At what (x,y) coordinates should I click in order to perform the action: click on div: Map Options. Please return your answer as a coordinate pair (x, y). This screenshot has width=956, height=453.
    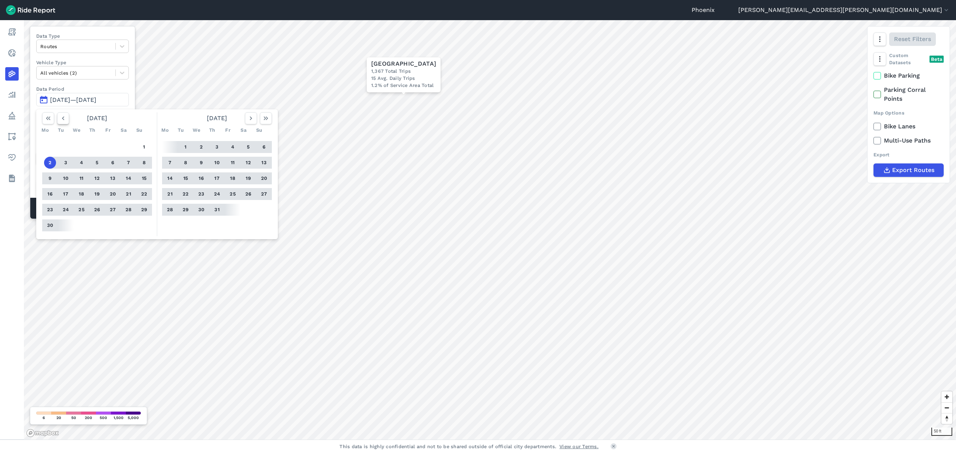
    Looking at the image, I should click on (909, 113).